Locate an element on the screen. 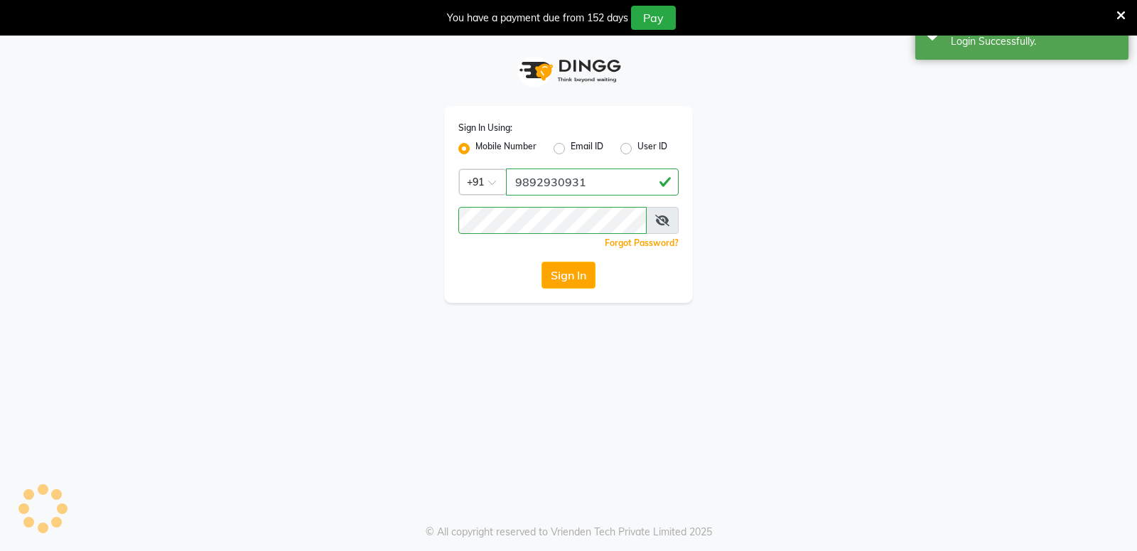  button: Sign In is located at coordinates (568, 275).